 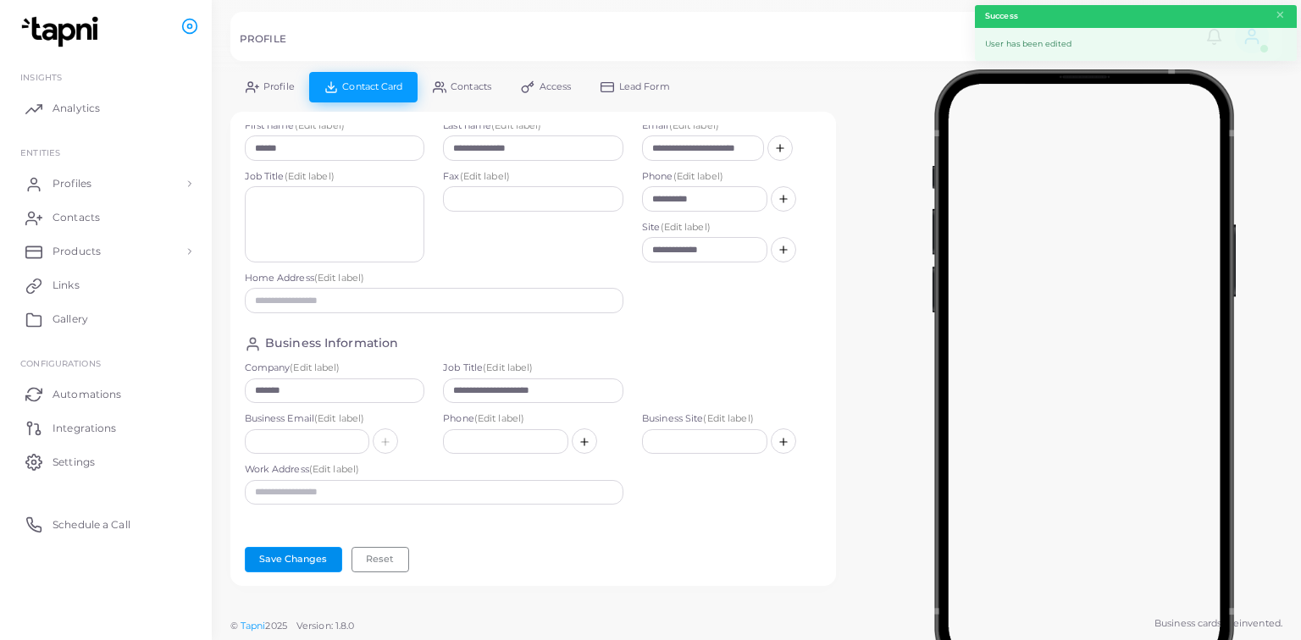 I want to click on a: Contacts, so click(x=106, y=218).